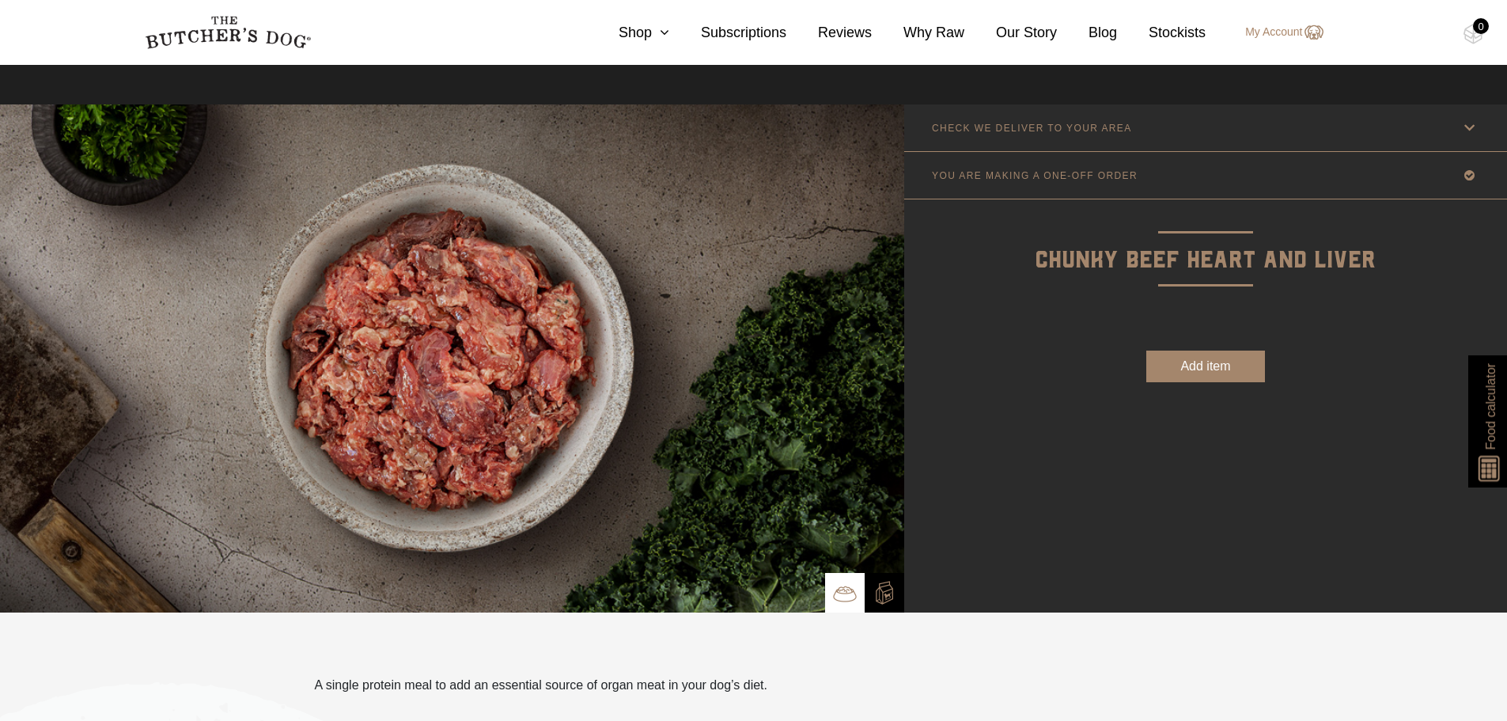 The width and height of the screenshot is (1507, 721). Describe the element at coordinates (1162, 32) in the screenshot. I see `a: Stockists` at that location.